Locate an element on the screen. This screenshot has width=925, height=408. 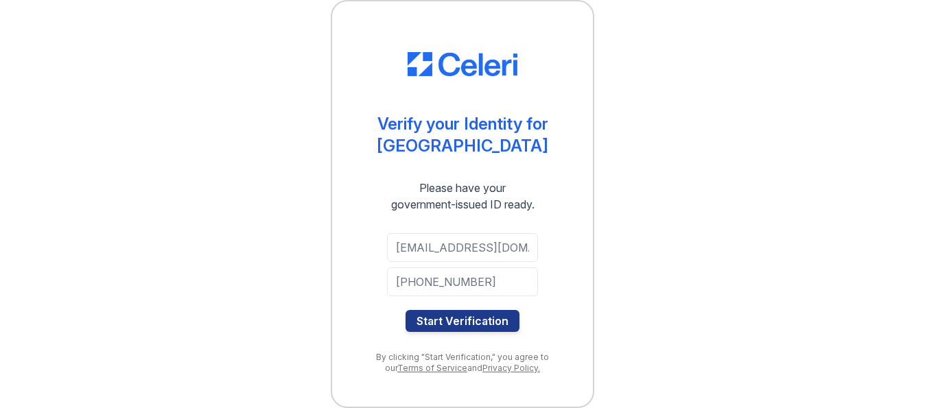
a: Privacy Policy. is located at coordinates (511, 368).